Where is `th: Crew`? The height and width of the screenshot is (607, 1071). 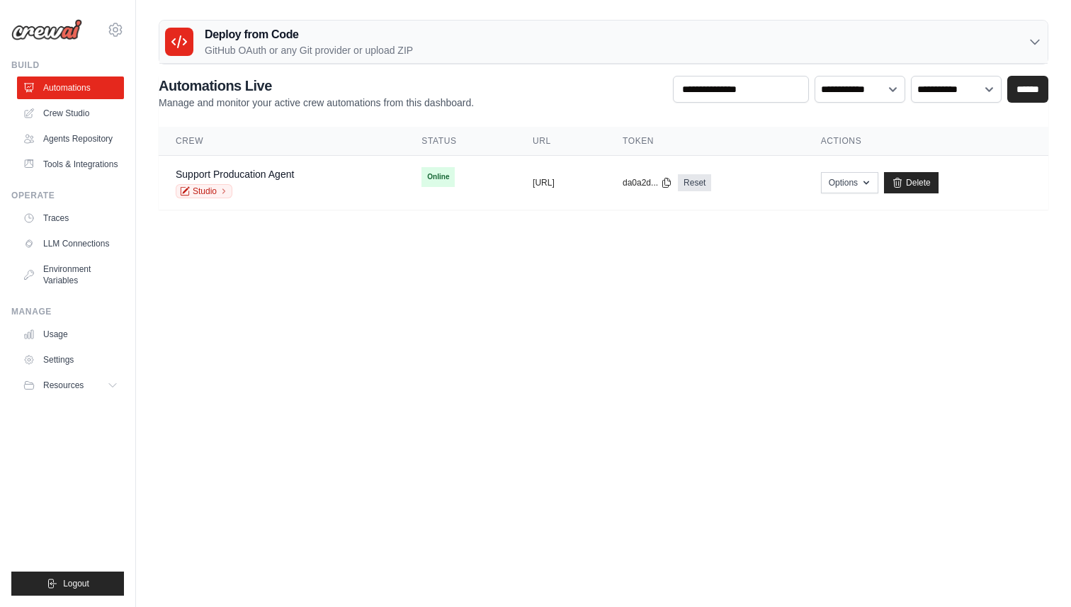
th: Crew is located at coordinates (281, 141).